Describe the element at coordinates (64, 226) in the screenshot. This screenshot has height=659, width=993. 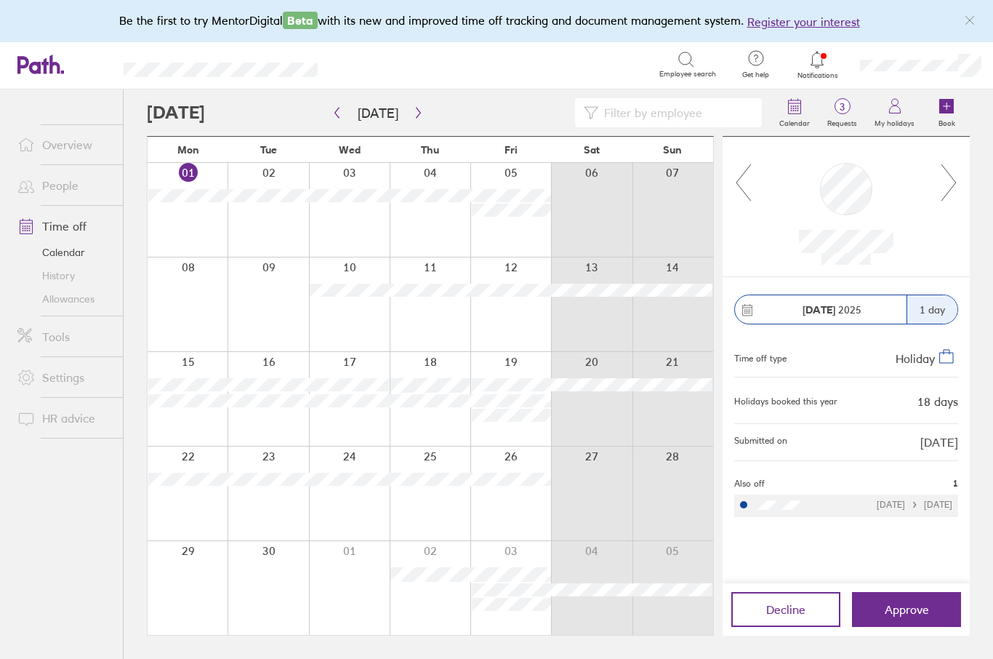
I see `a: Time off` at that location.